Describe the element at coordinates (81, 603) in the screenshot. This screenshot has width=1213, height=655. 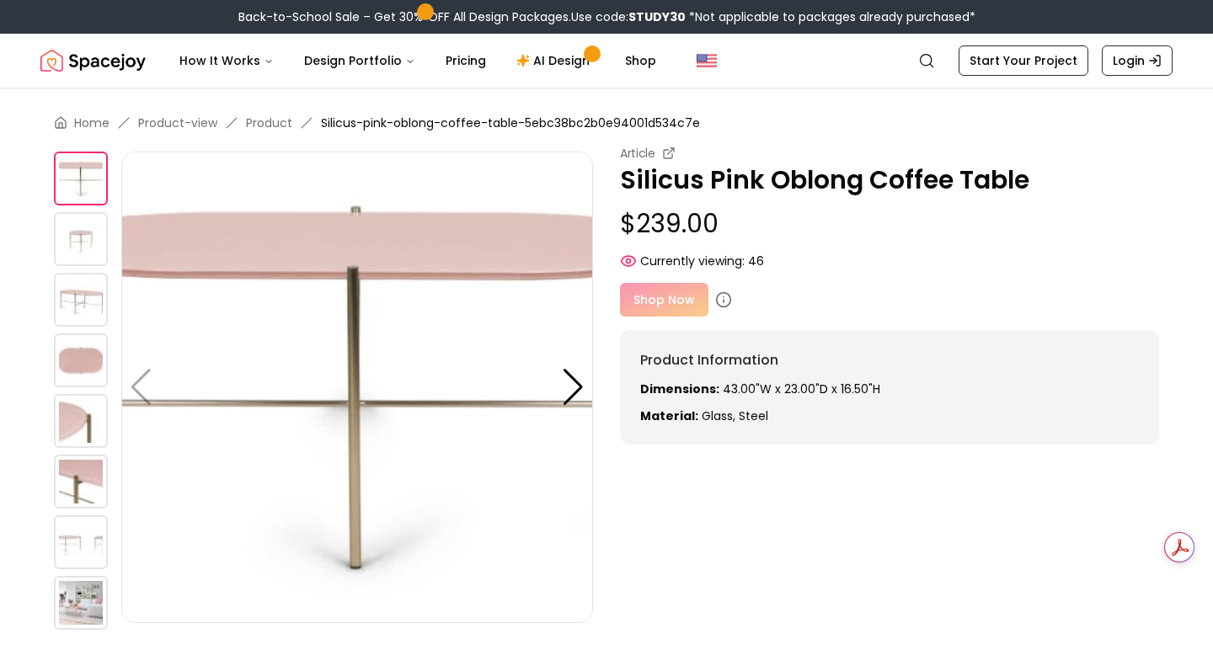
I see `img: https://storage.googleapis.com/spacejoy-main/assets/5ebc38bc2b0e94001d534c7e/product_7_ga1p2fplk5l` at that location.